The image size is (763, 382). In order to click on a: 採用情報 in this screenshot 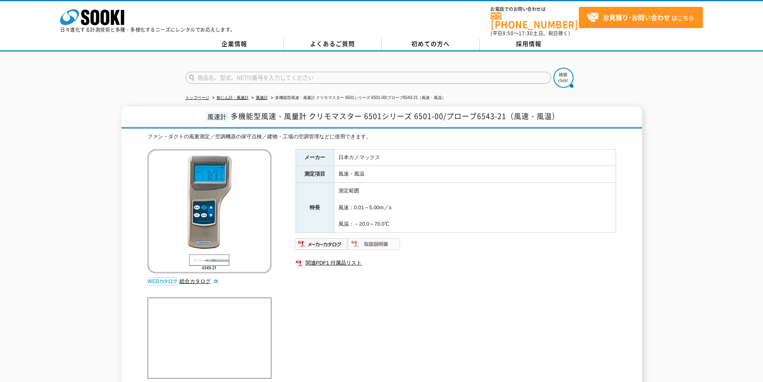, I will do `click(529, 44)`.